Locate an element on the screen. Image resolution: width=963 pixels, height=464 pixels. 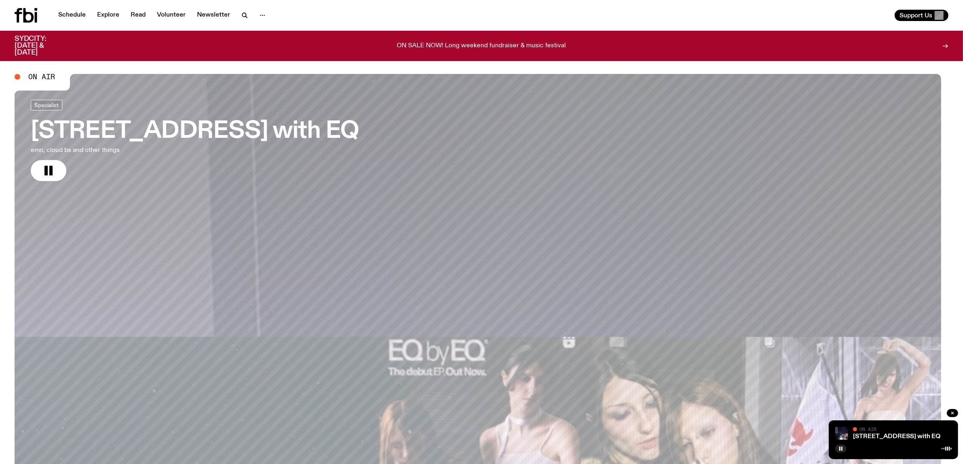
a: Newsletter is located at coordinates (214, 15).